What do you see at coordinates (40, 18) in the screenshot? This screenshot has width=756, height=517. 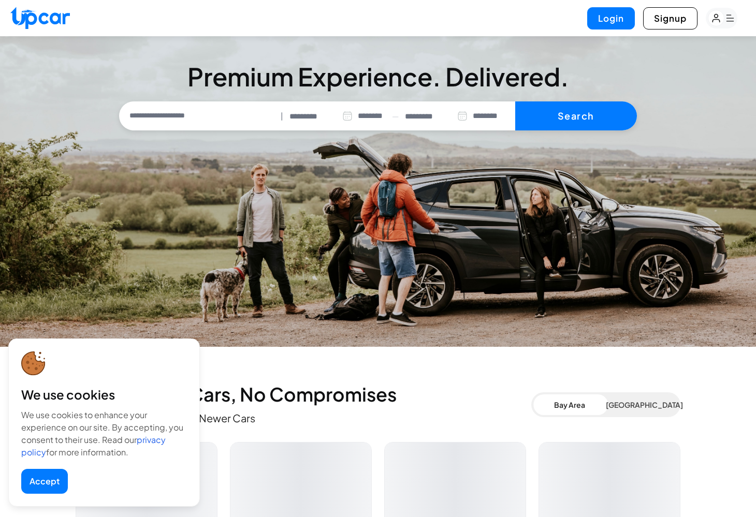 I see `img: Upcar Logo` at bounding box center [40, 18].